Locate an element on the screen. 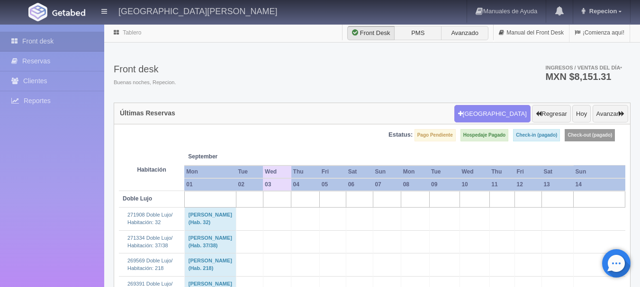 The image size is (640, 287). th: 01 is located at coordinates (210, 185).